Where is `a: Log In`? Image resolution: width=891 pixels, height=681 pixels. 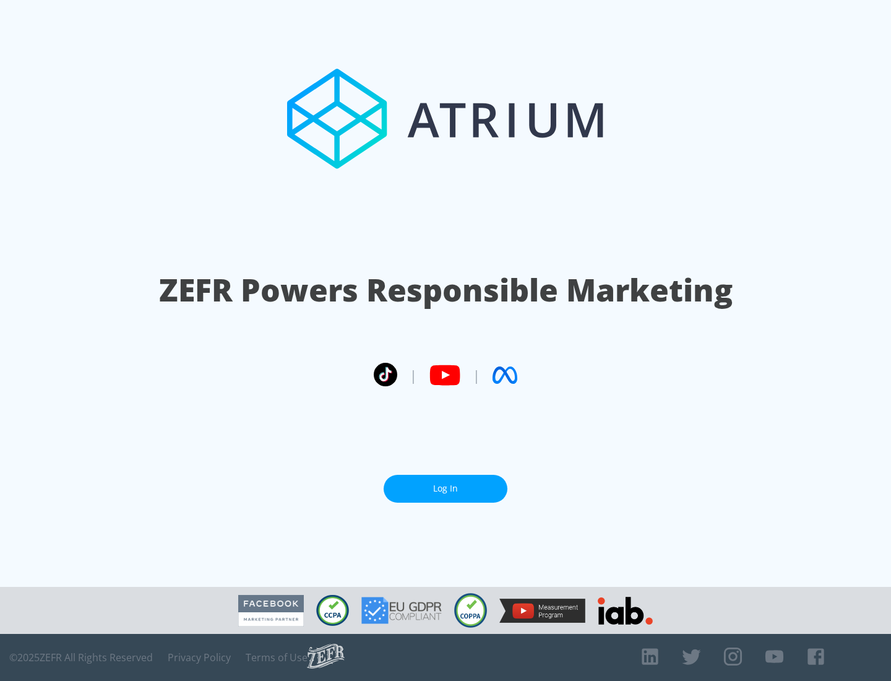 a: Log In is located at coordinates (446, 488).